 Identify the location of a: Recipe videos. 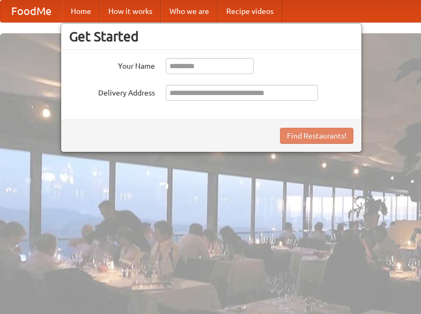
(250, 11).